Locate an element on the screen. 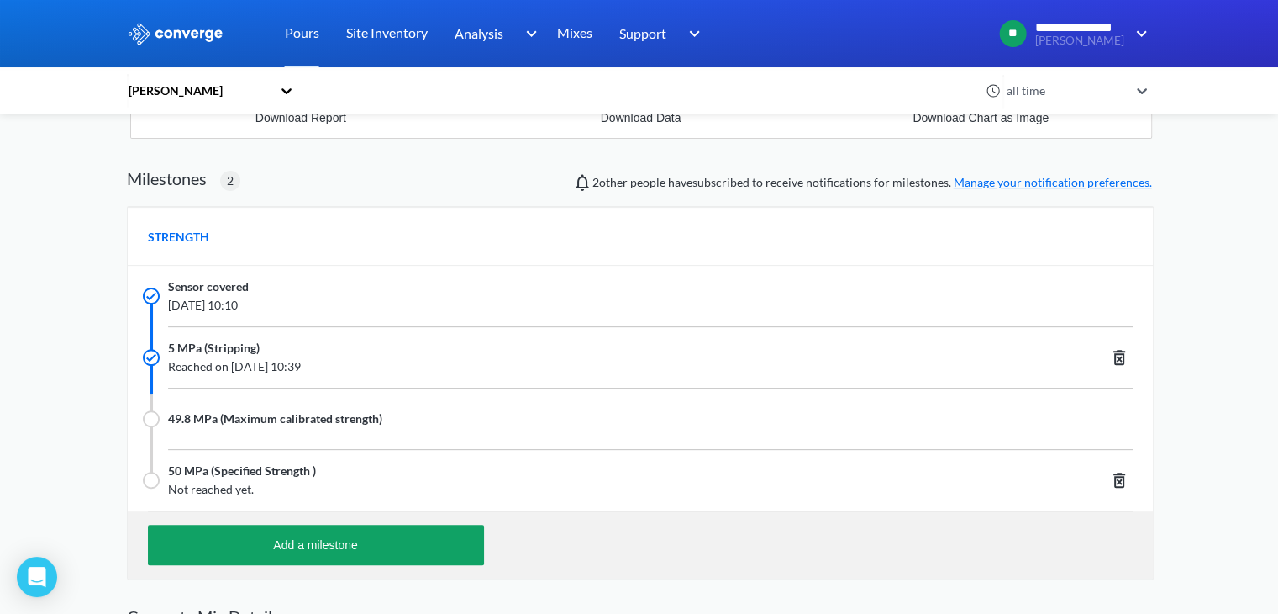  span: 2 is located at coordinates (230, 181).